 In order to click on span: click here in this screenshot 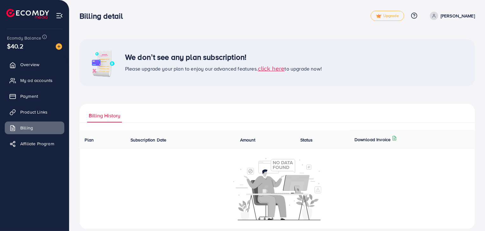, I will do `click(271, 68)`.